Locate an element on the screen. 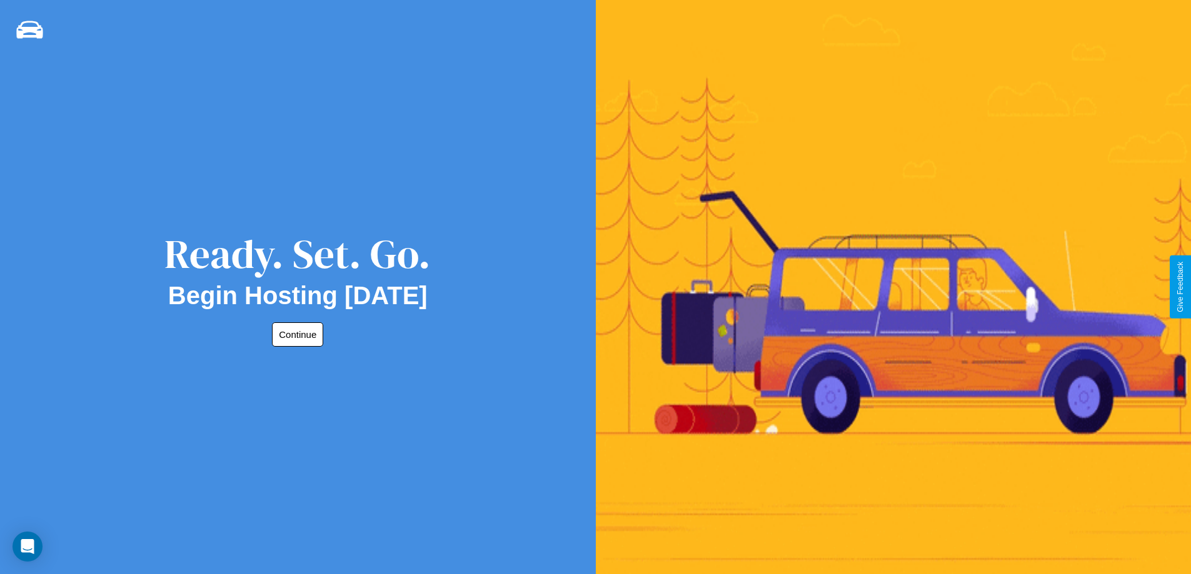  div: Give Feedback is located at coordinates (1180, 287).